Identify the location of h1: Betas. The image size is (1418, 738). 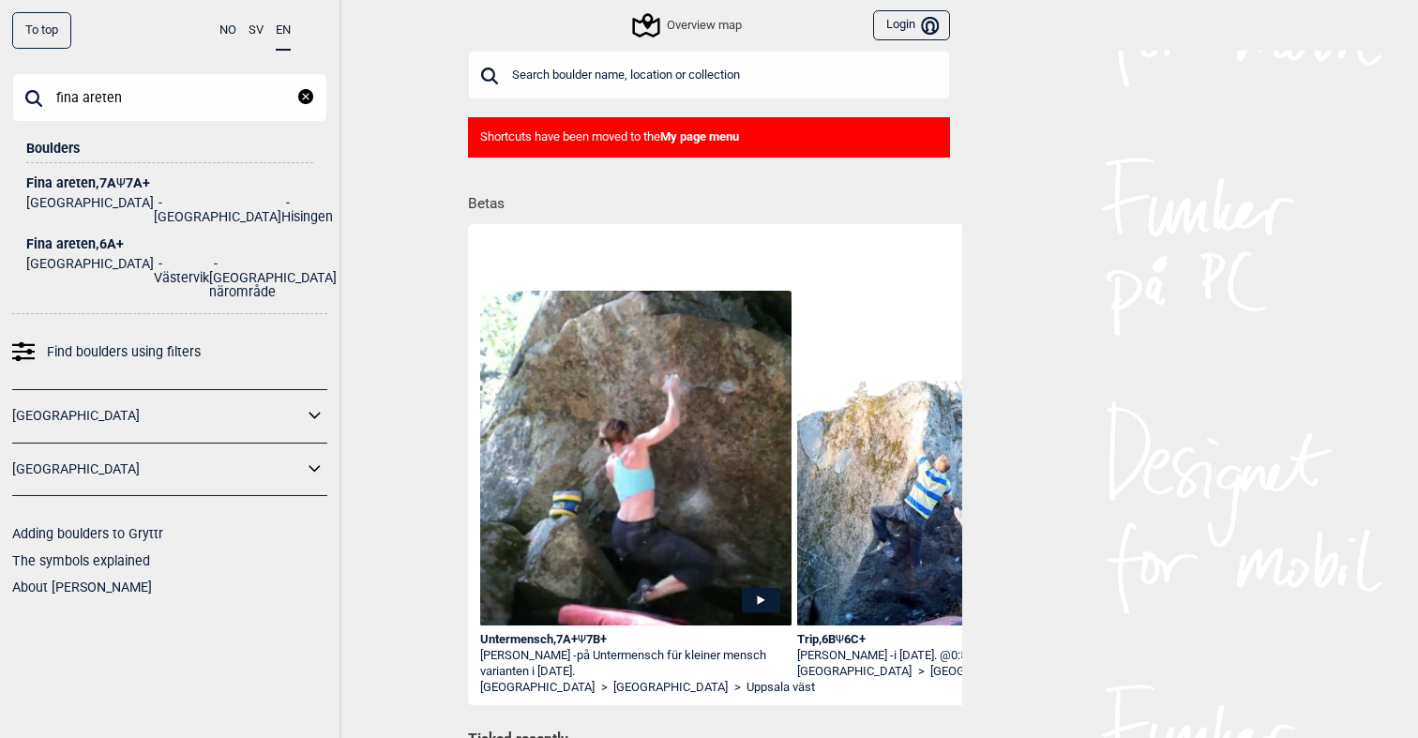
(714, 198).